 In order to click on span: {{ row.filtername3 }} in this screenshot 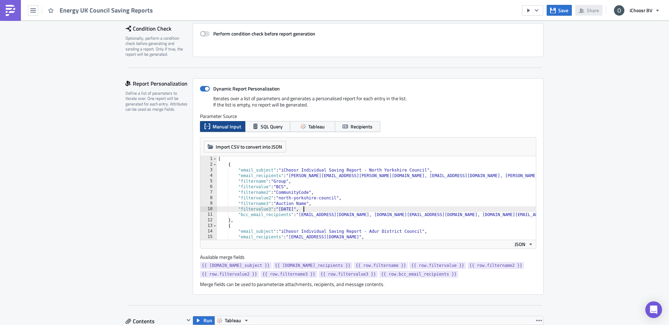, I will do `click(289, 274)`.